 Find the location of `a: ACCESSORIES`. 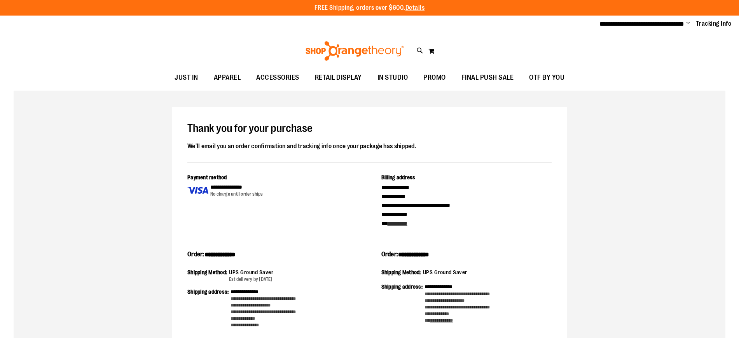

a: ACCESSORIES is located at coordinates (278, 78).